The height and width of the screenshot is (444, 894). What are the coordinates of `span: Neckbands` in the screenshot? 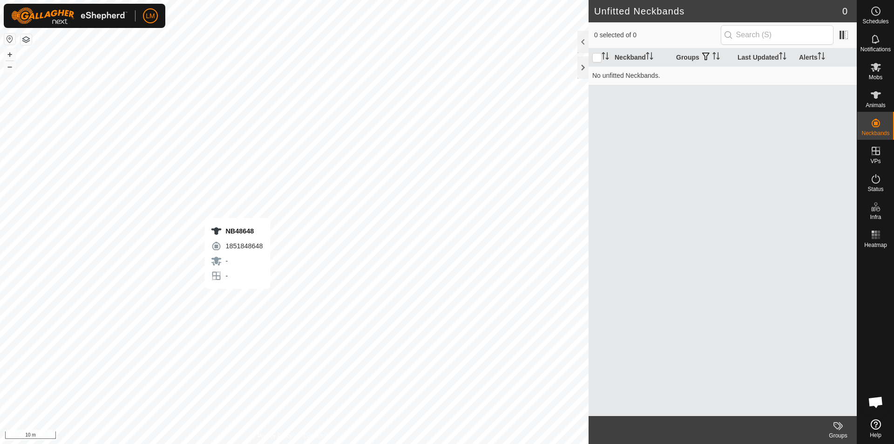 It's located at (875, 133).